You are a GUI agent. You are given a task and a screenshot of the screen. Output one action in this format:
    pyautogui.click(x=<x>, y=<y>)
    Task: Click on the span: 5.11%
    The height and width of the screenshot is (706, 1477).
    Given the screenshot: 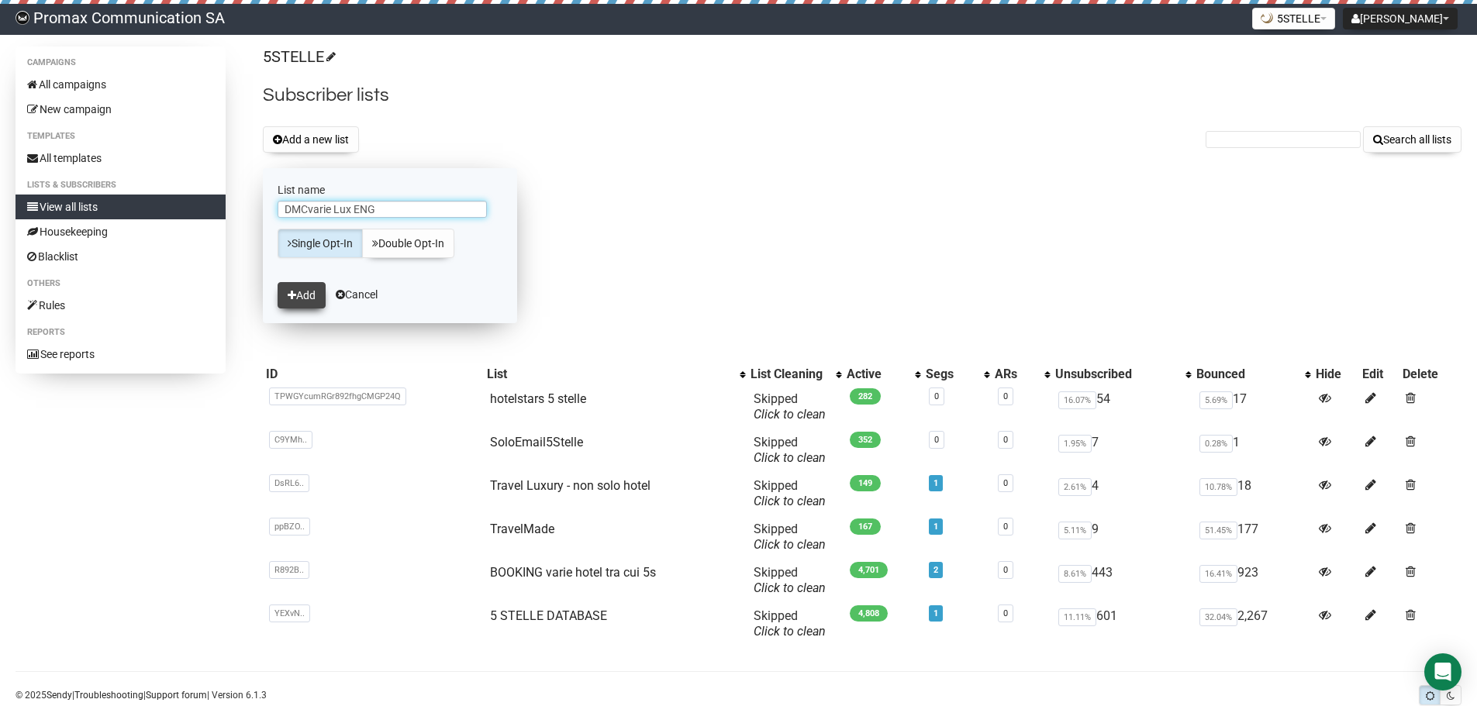 What is the action you would take?
    pyautogui.click(x=1075, y=530)
    